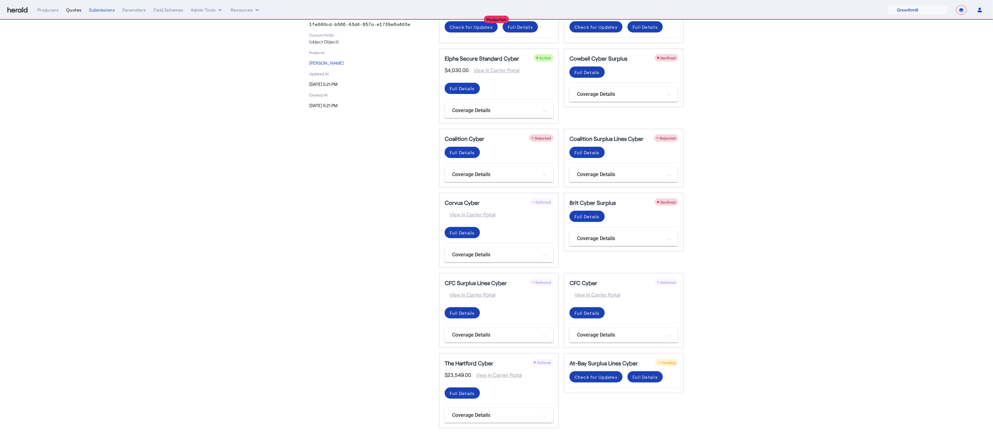 Image resolution: width=993 pixels, height=439 pixels. Describe the element at coordinates (370, 42) in the screenshot. I see `p: [object Object]` at that location.